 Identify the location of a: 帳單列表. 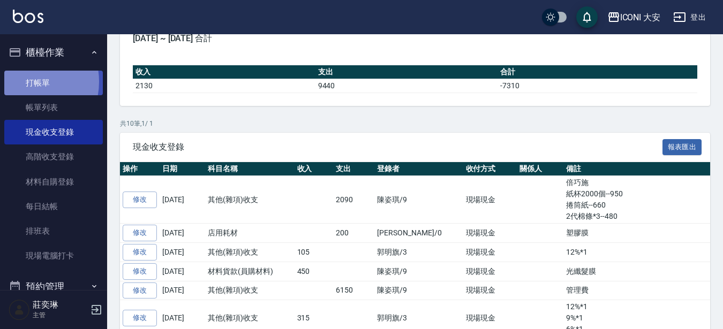
(54, 108).